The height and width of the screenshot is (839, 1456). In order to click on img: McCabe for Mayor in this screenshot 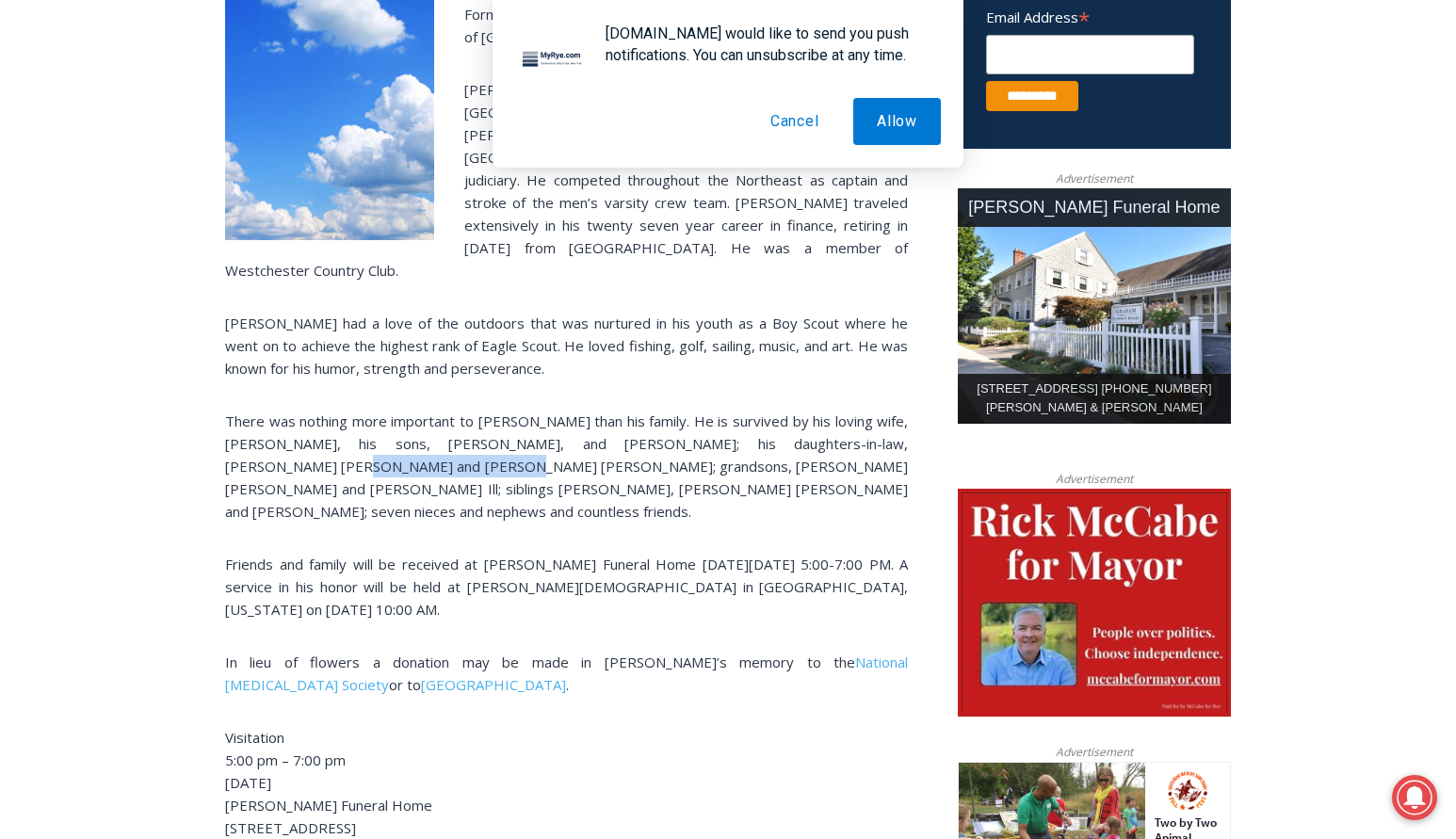, I will do `click(1094, 603)`.